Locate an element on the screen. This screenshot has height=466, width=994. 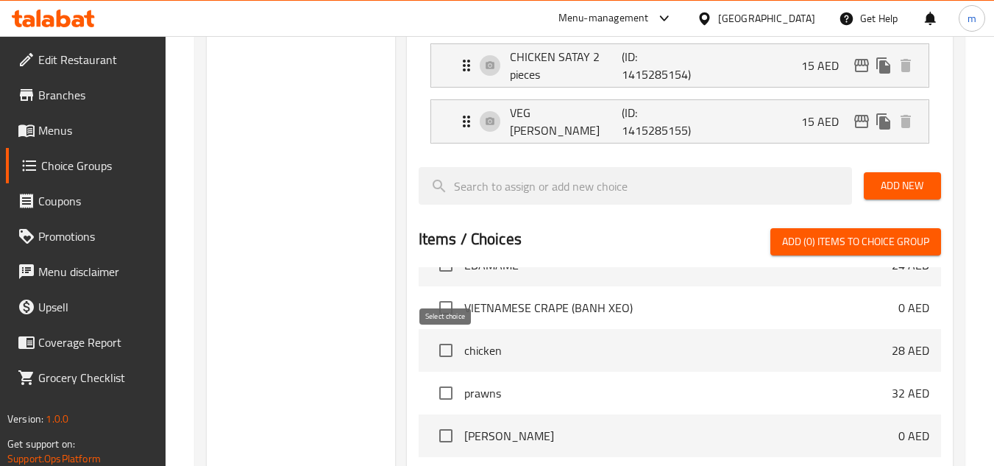
a: Upsell is located at coordinates (86, 307).